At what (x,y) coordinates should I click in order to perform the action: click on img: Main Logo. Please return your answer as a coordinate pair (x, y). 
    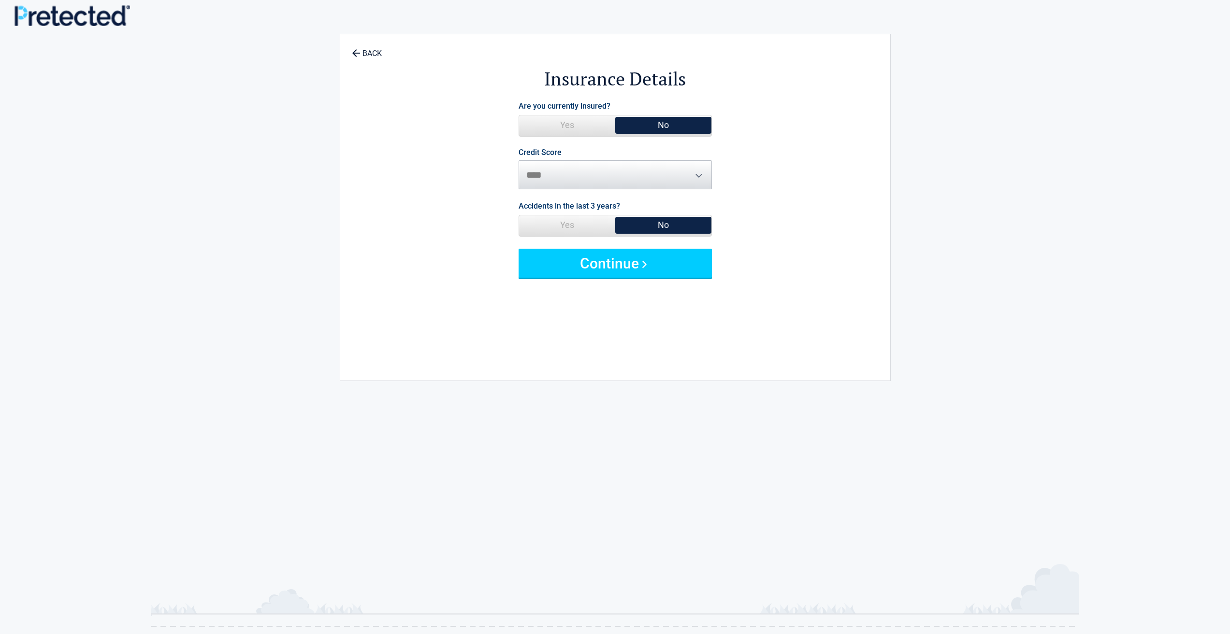
    Looking at the image, I should click on (72, 15).